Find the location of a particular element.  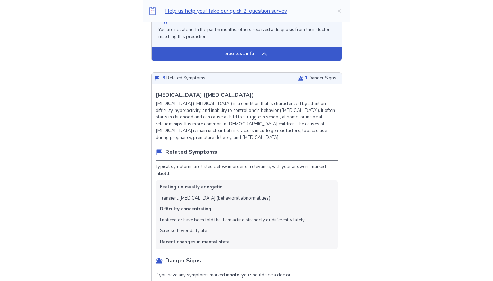

li: Stressed over daily life is located at coordinates (183, 231).